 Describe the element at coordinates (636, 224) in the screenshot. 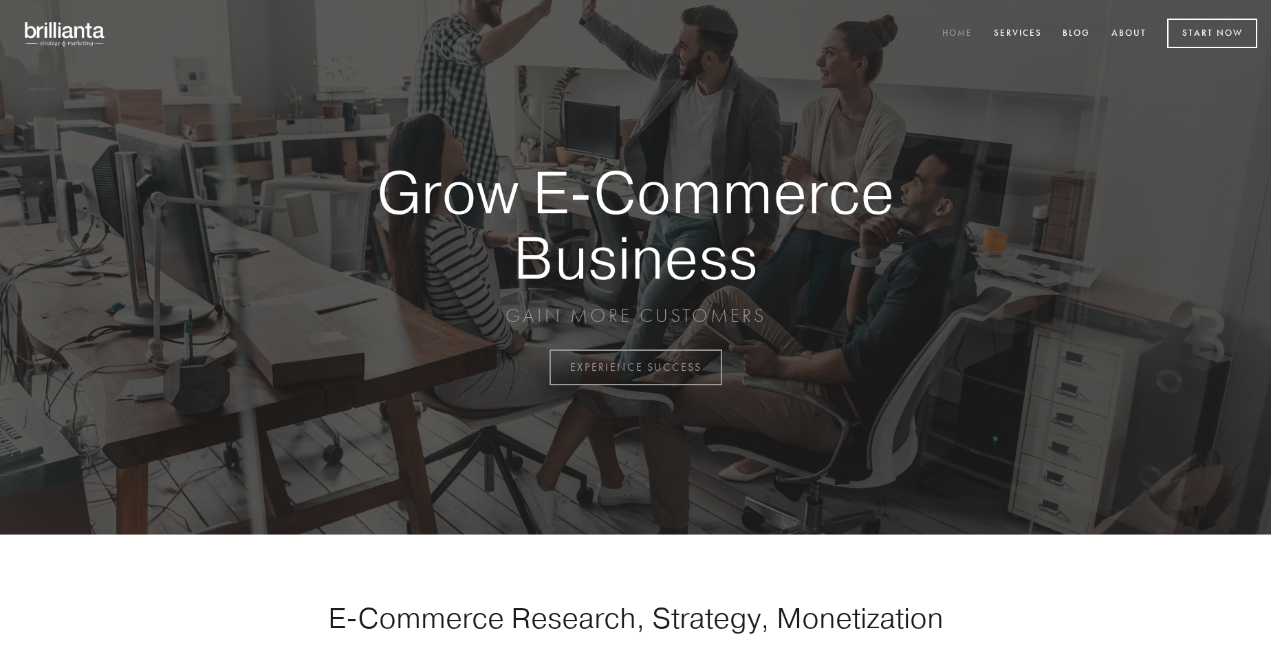

I see `strong: Grow E-Commerce Business` at that location.